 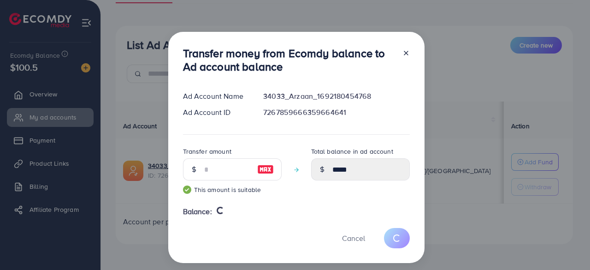 I want to click on div: Ad Account ID, so click(x=216, y=112).